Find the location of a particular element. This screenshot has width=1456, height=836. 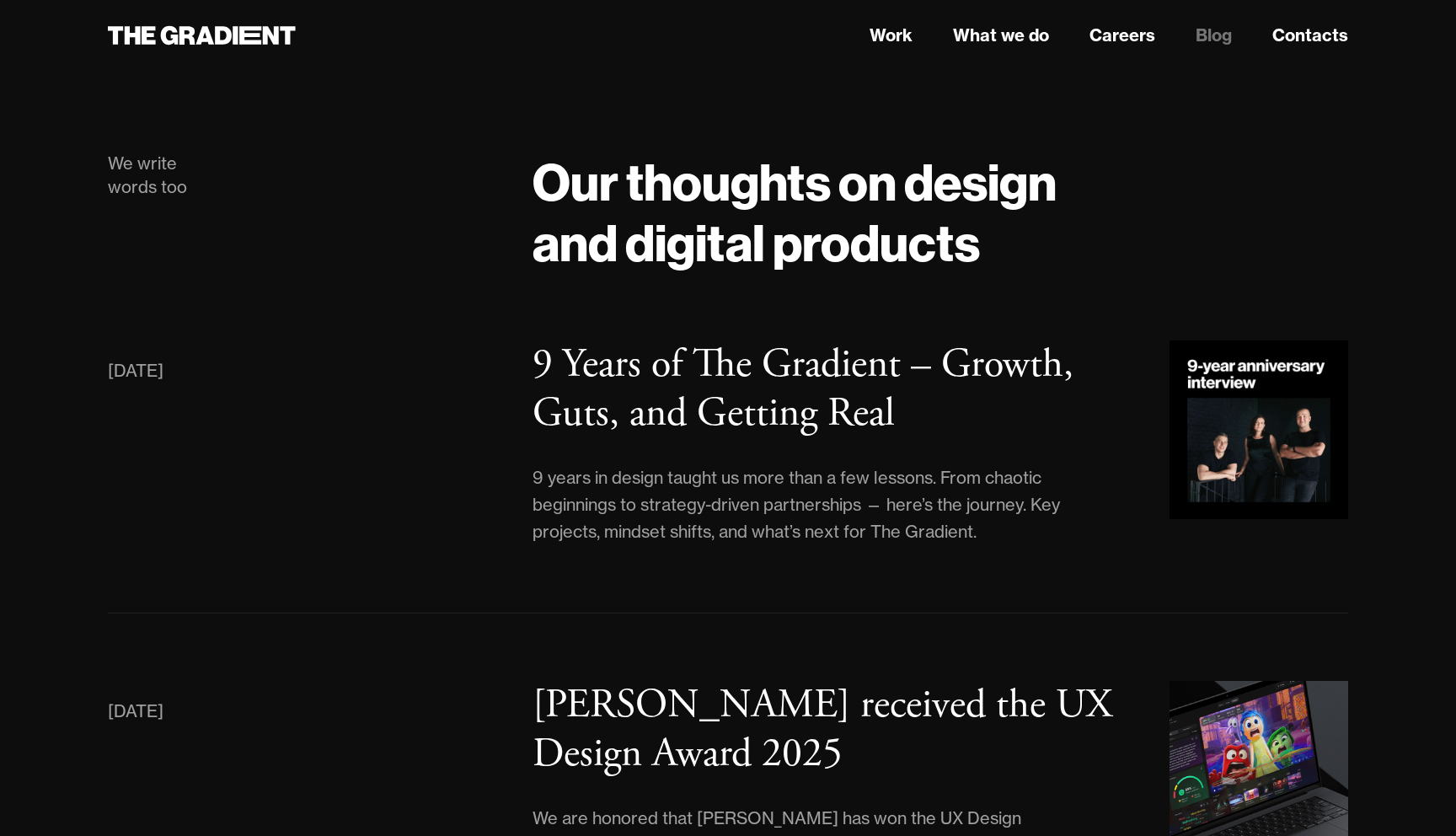

a: What we do is located at coordinates (1001, 36).